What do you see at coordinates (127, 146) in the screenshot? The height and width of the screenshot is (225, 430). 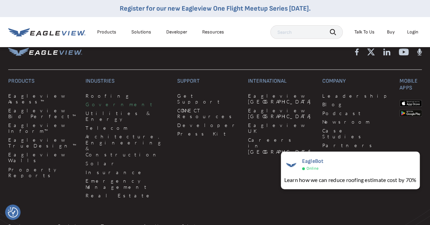 I see `a: Architecture, Engineering & Construction` at bounding box center [127, 146].